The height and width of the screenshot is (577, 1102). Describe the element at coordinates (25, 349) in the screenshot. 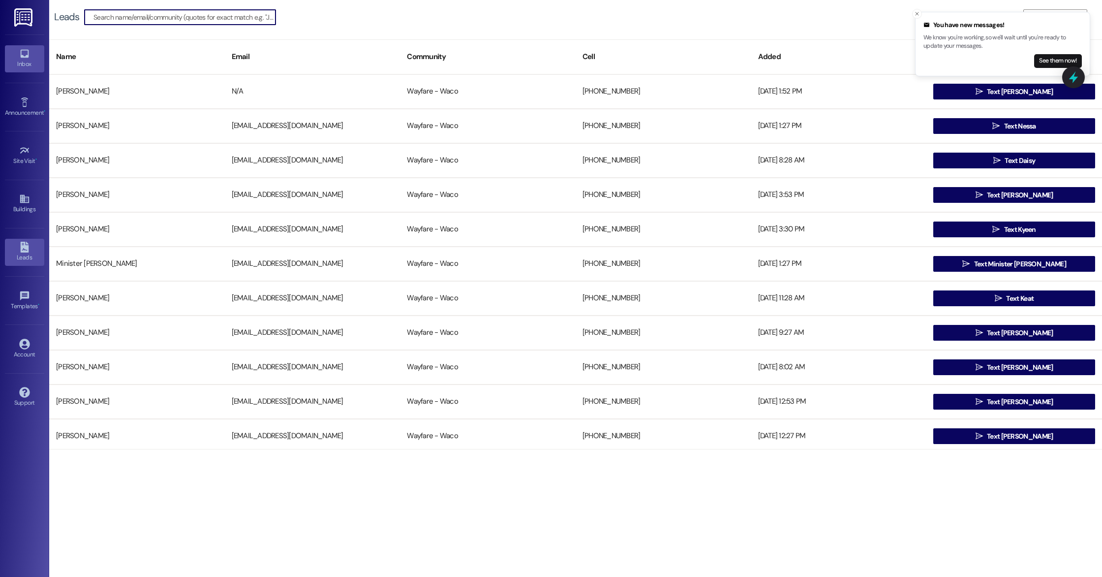

I see `a: Account` at that location.